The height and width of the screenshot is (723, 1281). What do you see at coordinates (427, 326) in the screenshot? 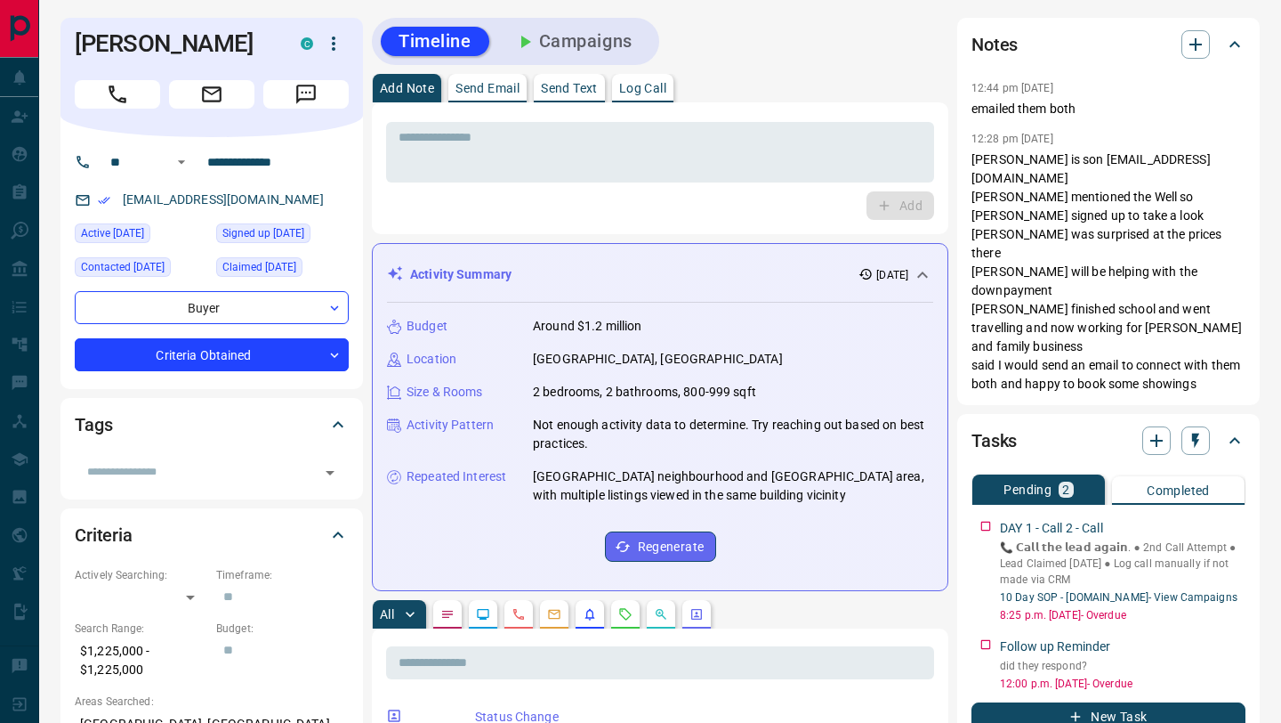
I see `p: Budget` at bounding box center [427, 326].